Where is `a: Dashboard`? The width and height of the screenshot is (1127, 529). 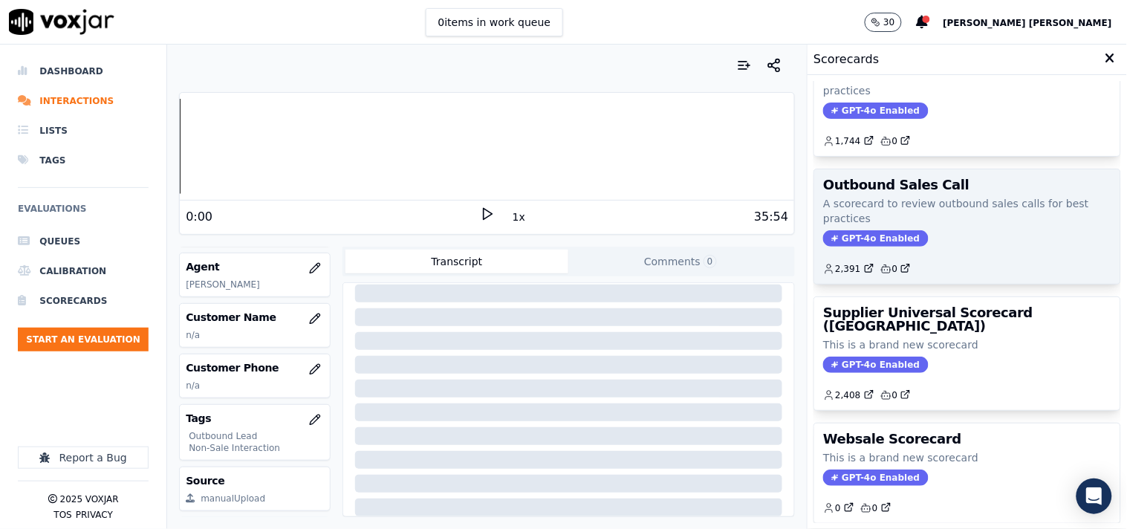
a: Dashboard is located at coordinates (83, 71).